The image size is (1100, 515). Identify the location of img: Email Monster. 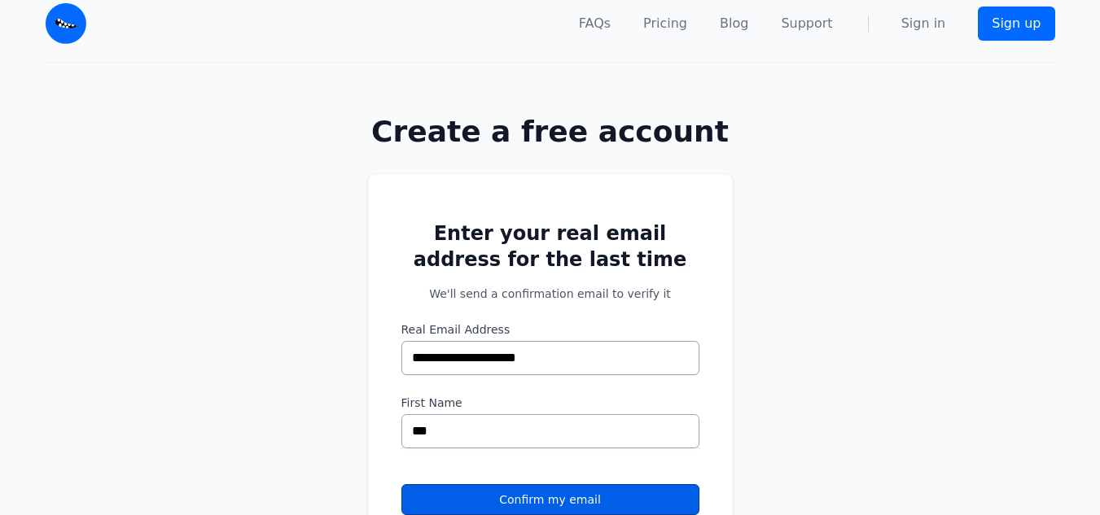
(66, 24).